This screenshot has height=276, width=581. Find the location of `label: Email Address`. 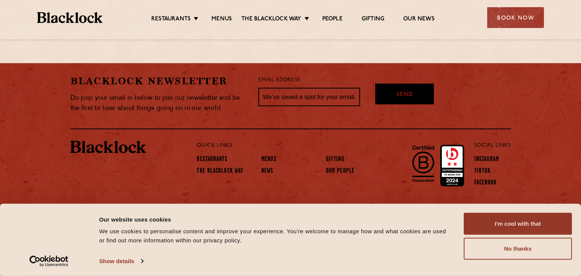

label: Email Address is located at coordinates (279, 80).